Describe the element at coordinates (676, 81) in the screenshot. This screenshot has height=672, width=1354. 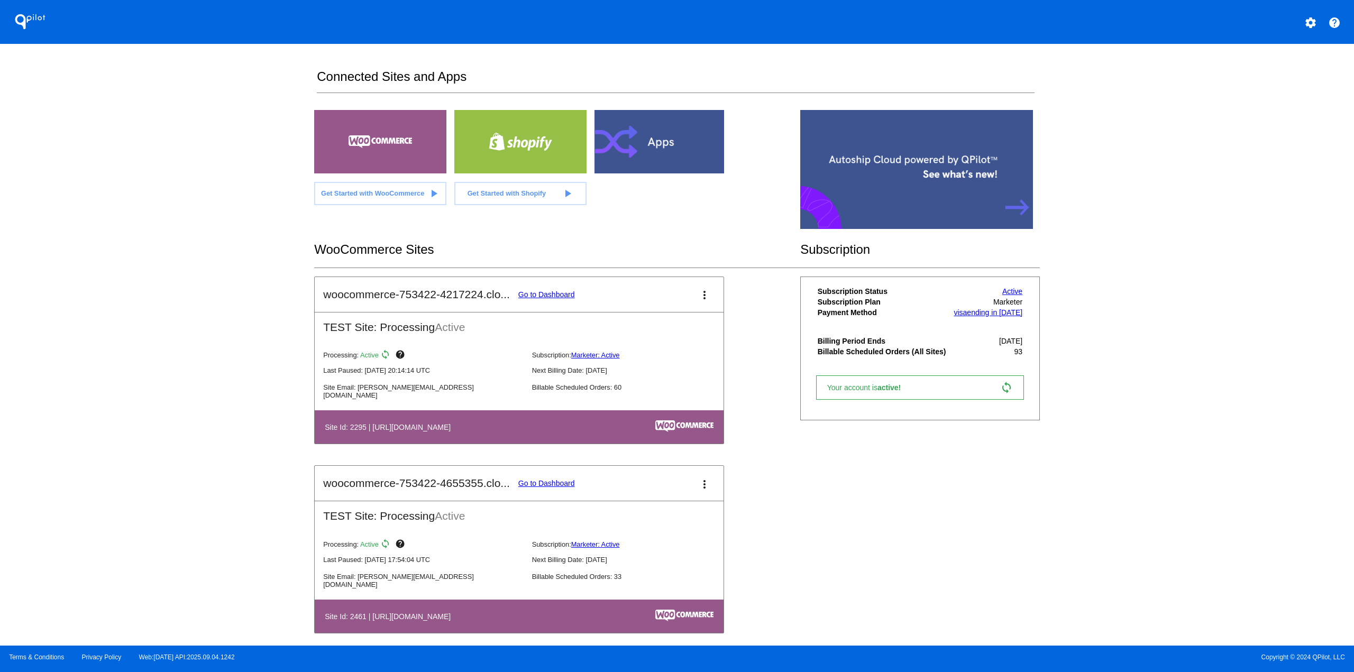
I see `h2: Connected Sites and Apps` at that location.